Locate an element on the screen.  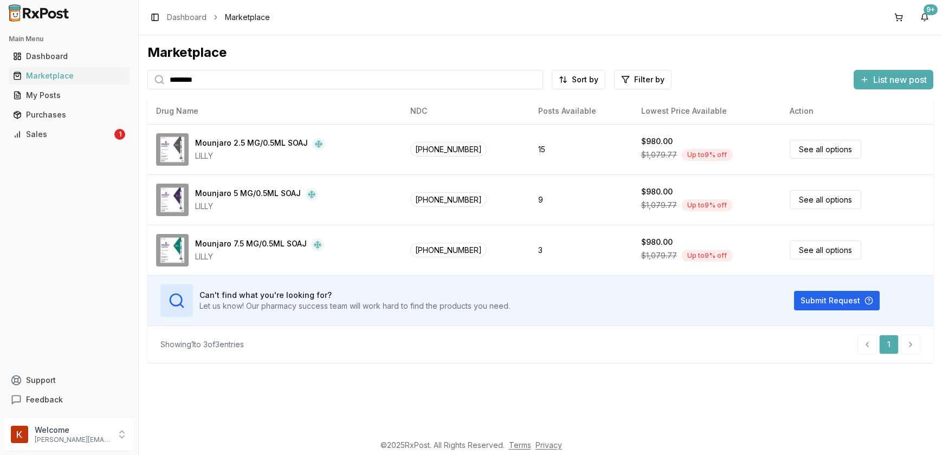
th: Drug Name is located at coordinates (274, 111).